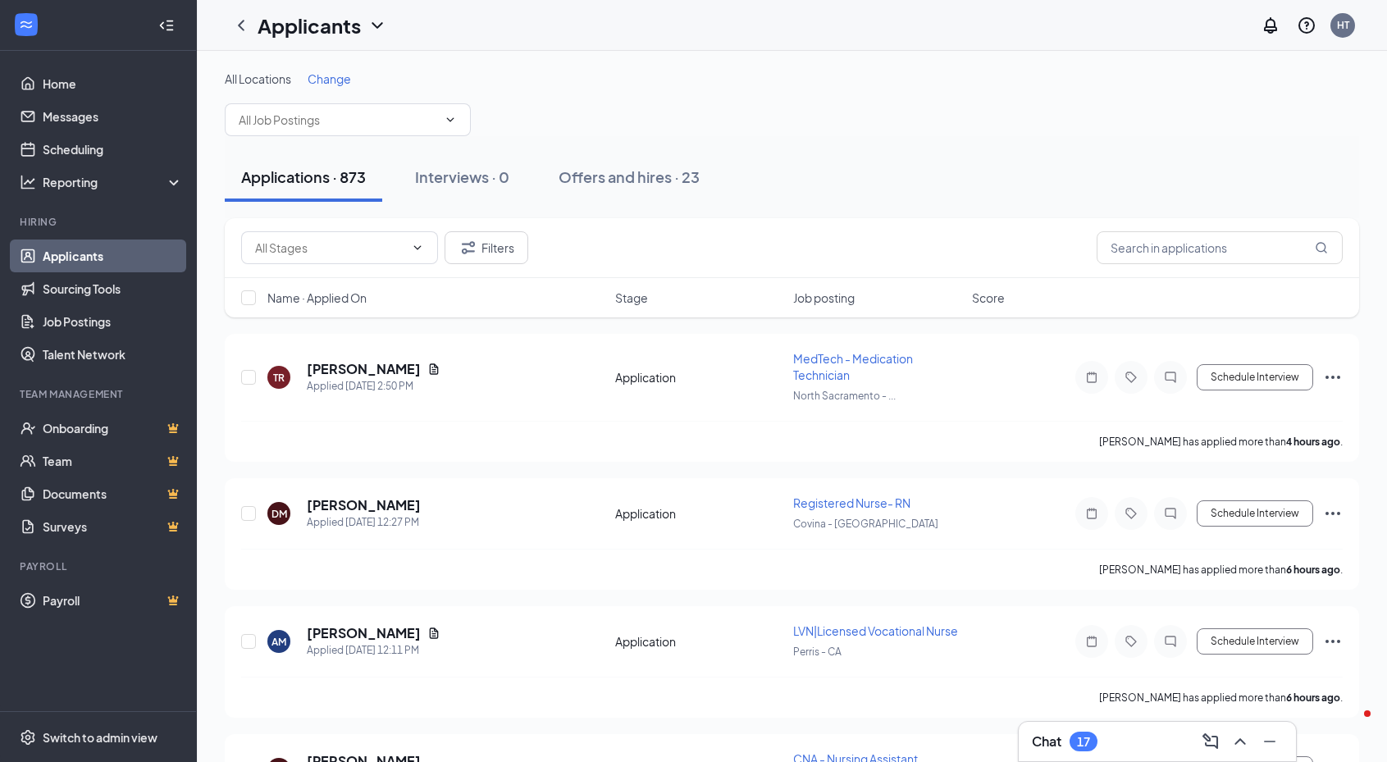 Image resolution: width=1387 pixels, height=762 pixels. What do you see at coordinates (1240, 741) in the screenshot?
I see `button: ChevronUp` at bounding box center [1240, 741].